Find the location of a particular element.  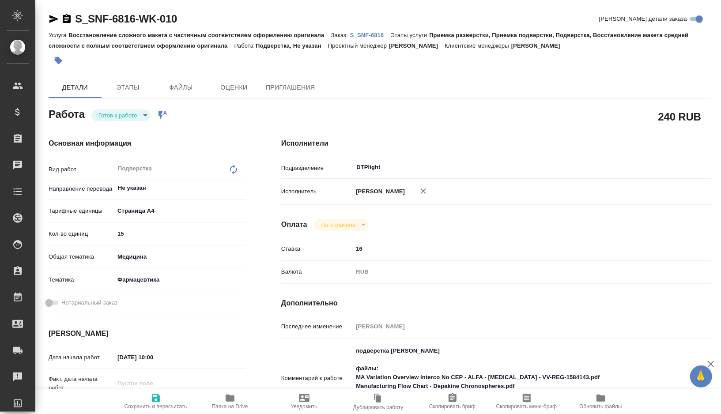

button: Не оплачена is located at coordinates (338, 225).